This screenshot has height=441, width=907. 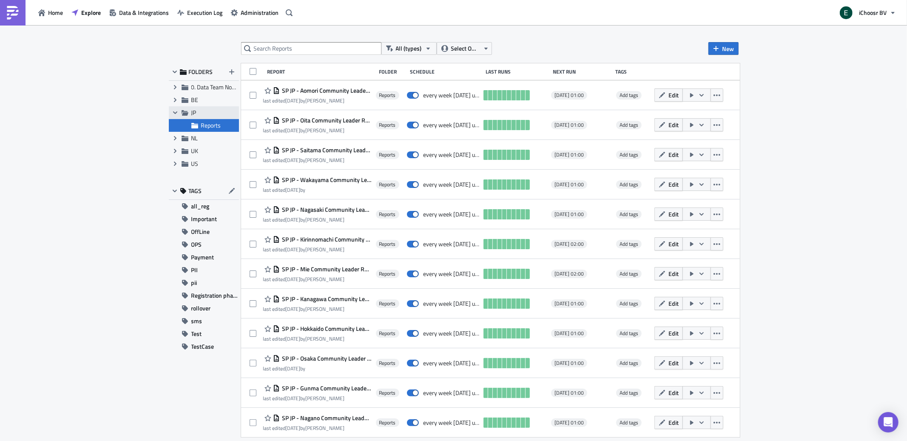 What do you see at coordinates (201, 308) in the screenshot?
I see `span: rollover` at bounding box center [201, 308].